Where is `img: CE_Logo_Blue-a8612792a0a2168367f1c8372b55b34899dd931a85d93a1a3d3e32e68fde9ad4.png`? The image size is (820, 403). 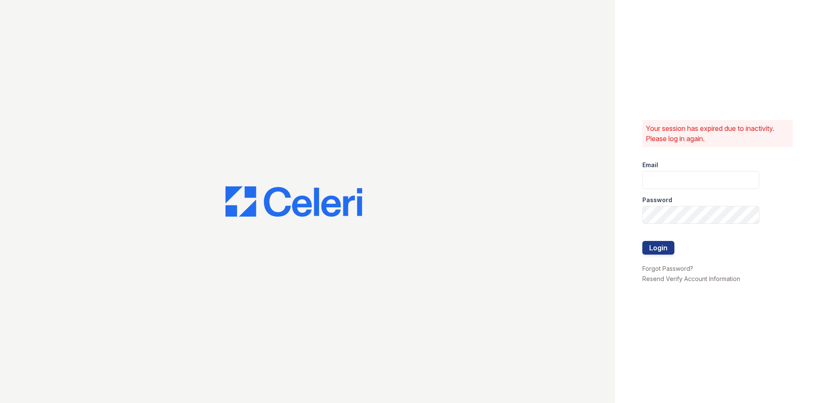 img: CE_Logo_Blue-a8612792a0a2168367f1c8372b55b34899dd931a85d93a1a3d3e32e68fde9ad4.png is located at coordinates (294, 202).